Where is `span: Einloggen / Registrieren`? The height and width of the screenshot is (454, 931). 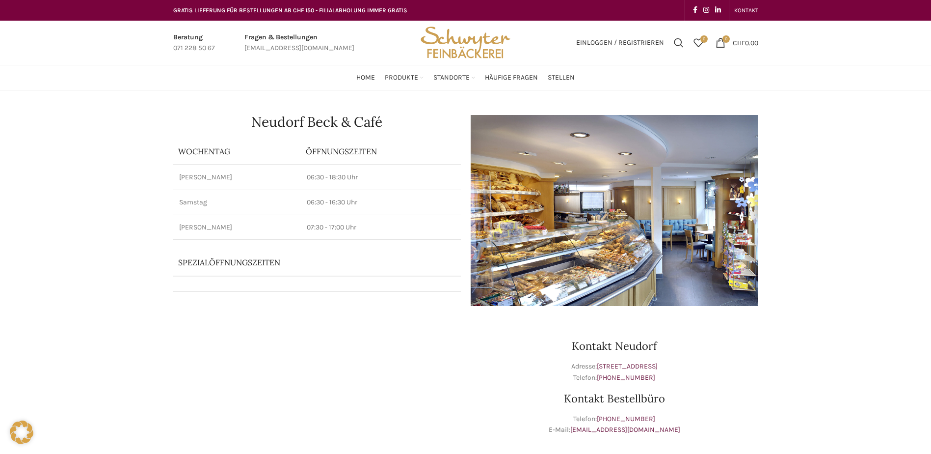 span: Einloggen / Registrieren is located at coordinates (620, 43).